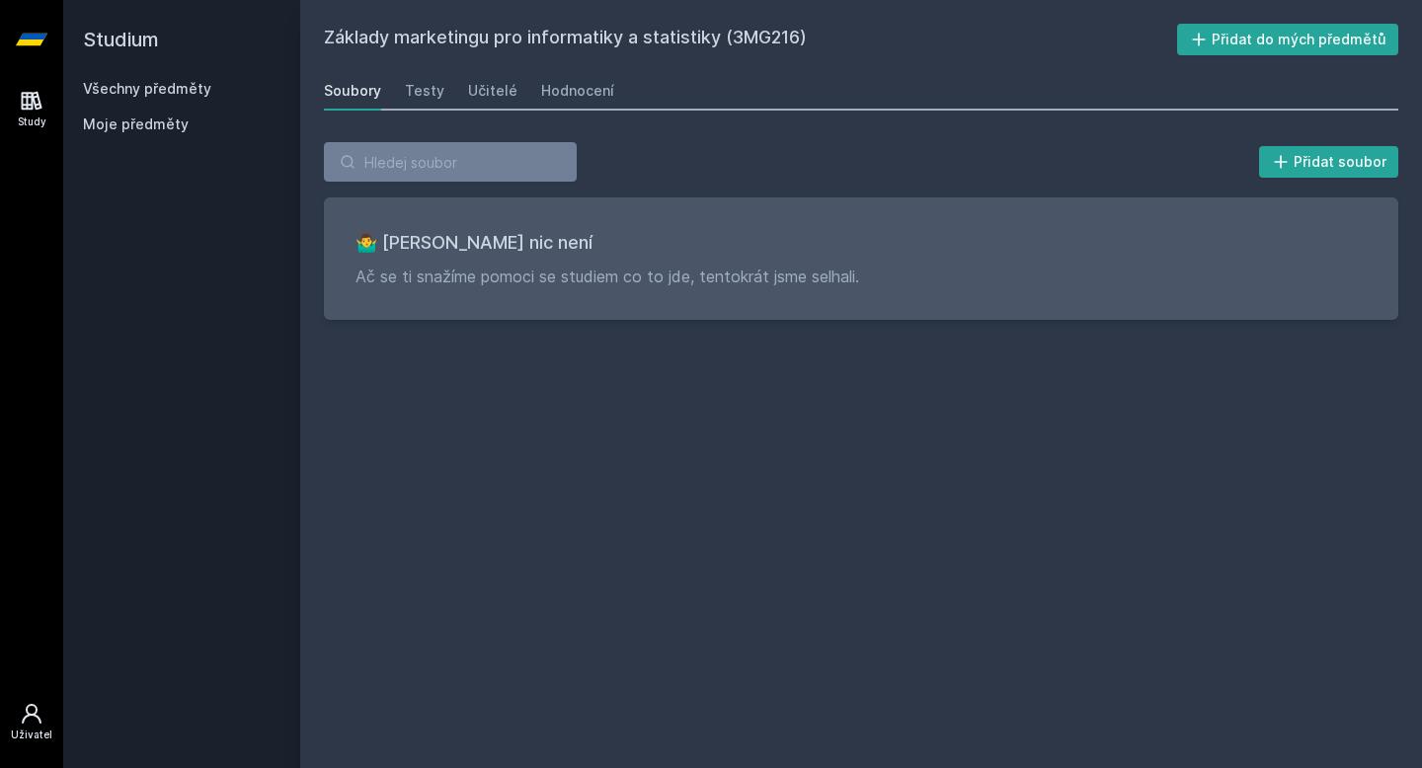 This screenshot has width=1422, height=768. I want to click on span: Moje předměty, so click(135, 124).